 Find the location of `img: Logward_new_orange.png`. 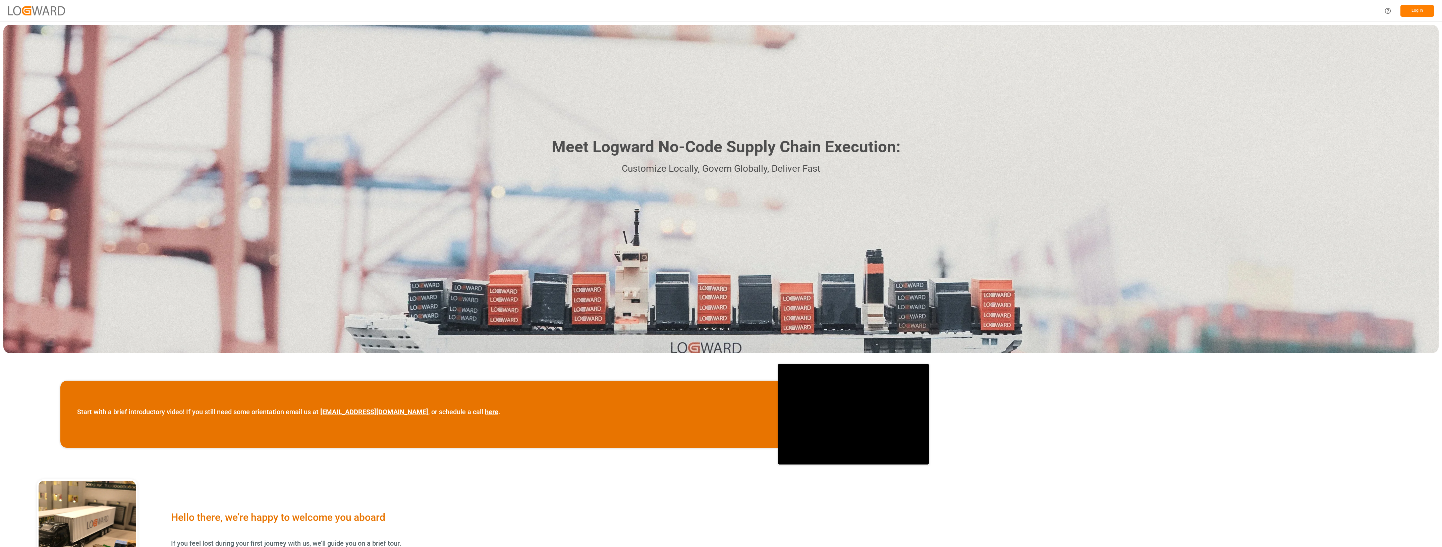

img: Logward_new_orange.png is located at coordinates (37, 10).